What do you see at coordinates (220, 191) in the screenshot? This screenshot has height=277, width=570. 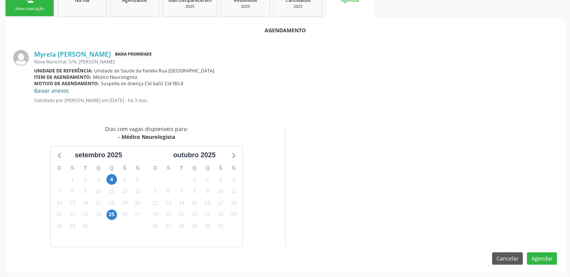 I see `span: sexta-feira, 10 de outubro de 2025` at bounding box center [220, 191].